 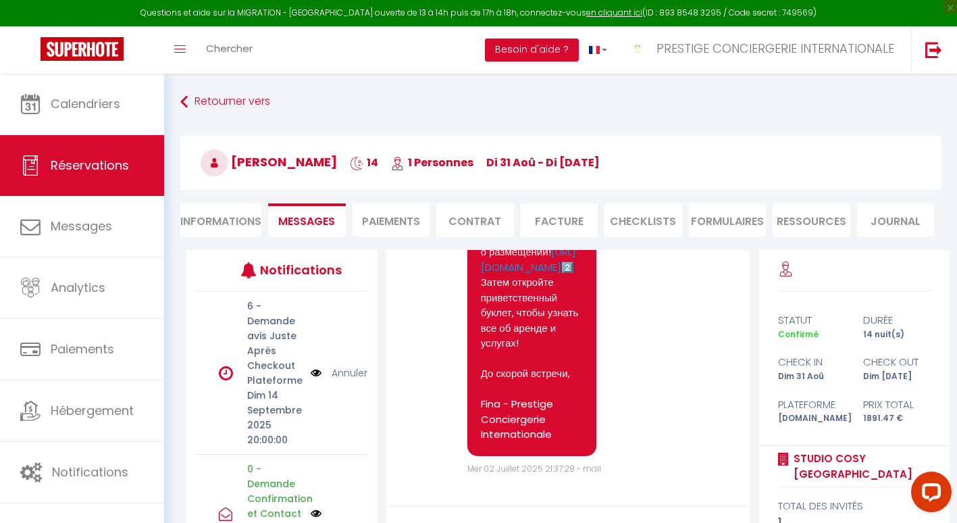 I want to click on a: Retourner vers, so click(x=561, y=102).